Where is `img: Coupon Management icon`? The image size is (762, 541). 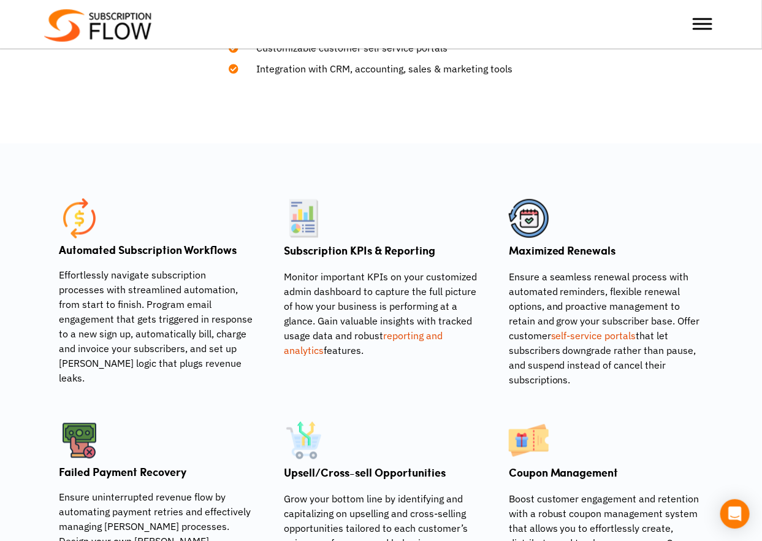
img: Coupon Management icon is located at coordinates (529, 440).